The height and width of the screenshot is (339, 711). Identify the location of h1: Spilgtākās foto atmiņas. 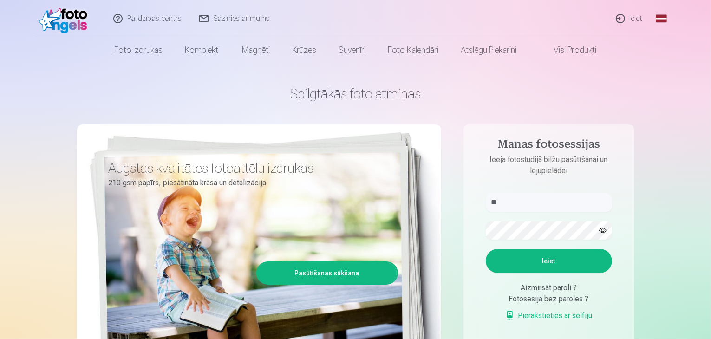
(356, 94).